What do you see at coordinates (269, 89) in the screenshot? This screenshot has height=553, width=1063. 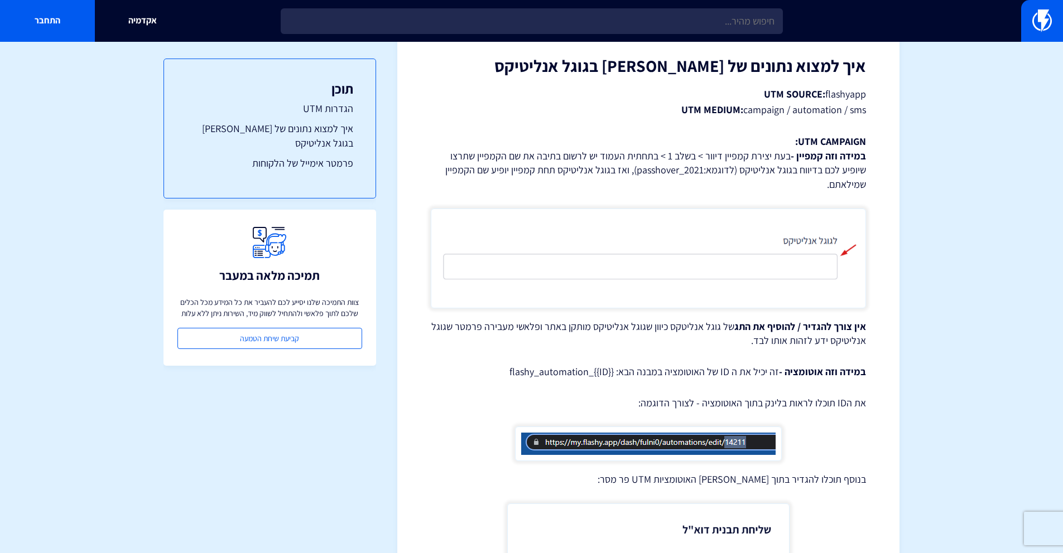 I see `h3: תוכן` at bounding box center [269, 89].